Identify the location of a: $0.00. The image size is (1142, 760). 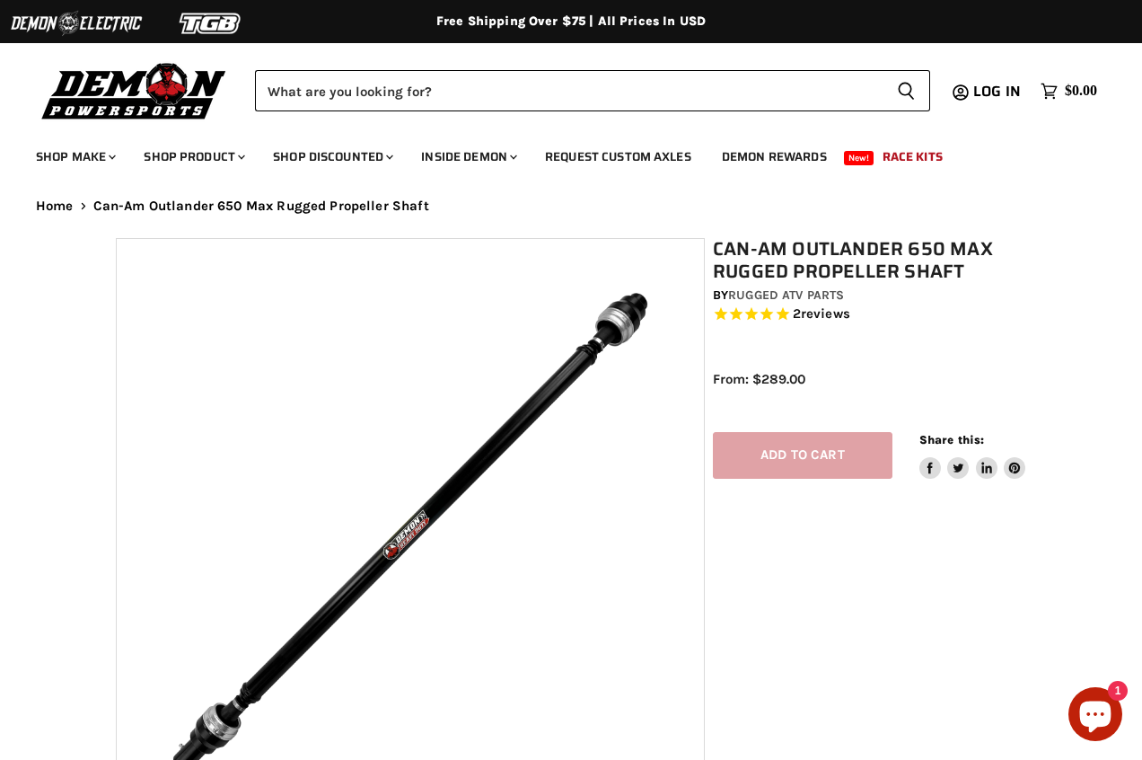
(1069, 91).